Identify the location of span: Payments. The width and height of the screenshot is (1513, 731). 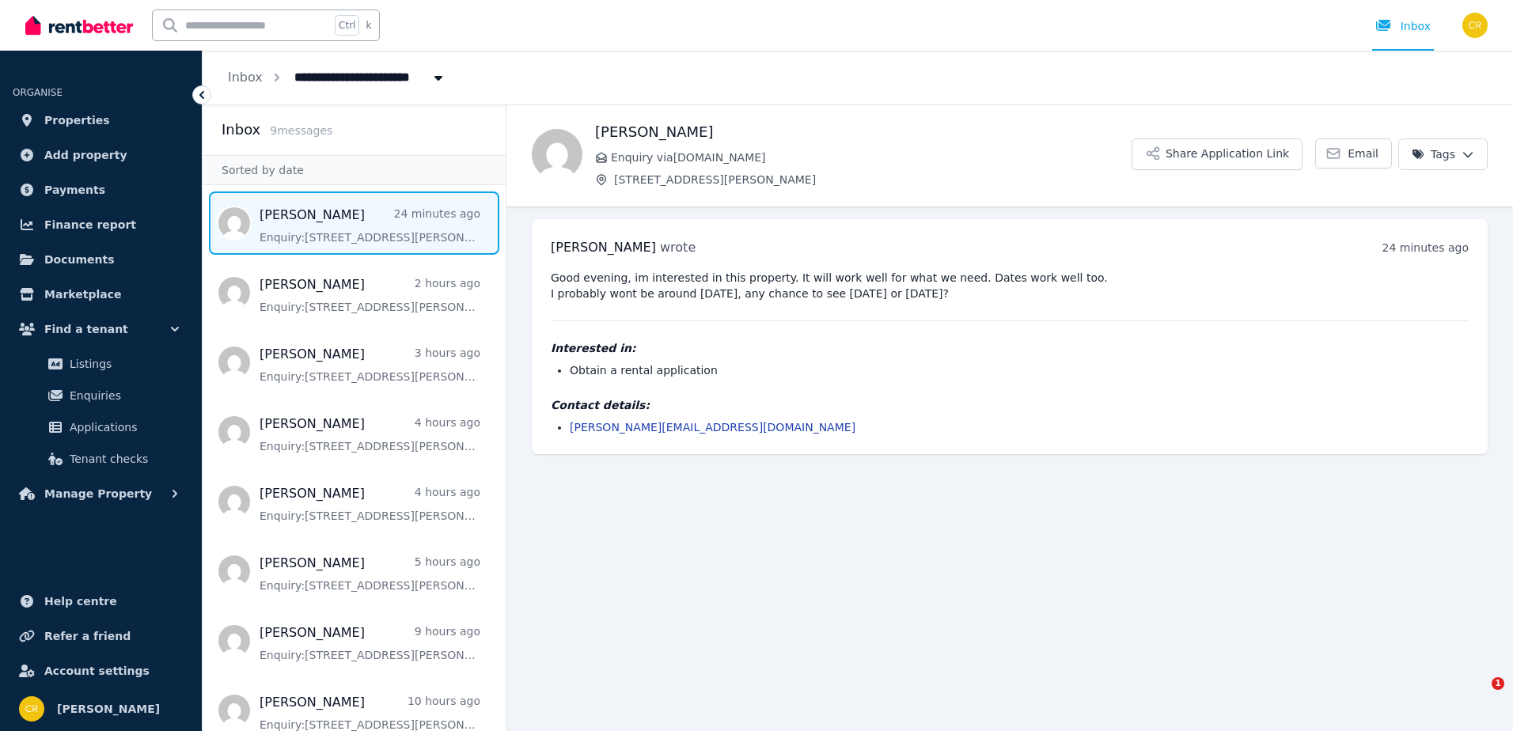
(74, 190).